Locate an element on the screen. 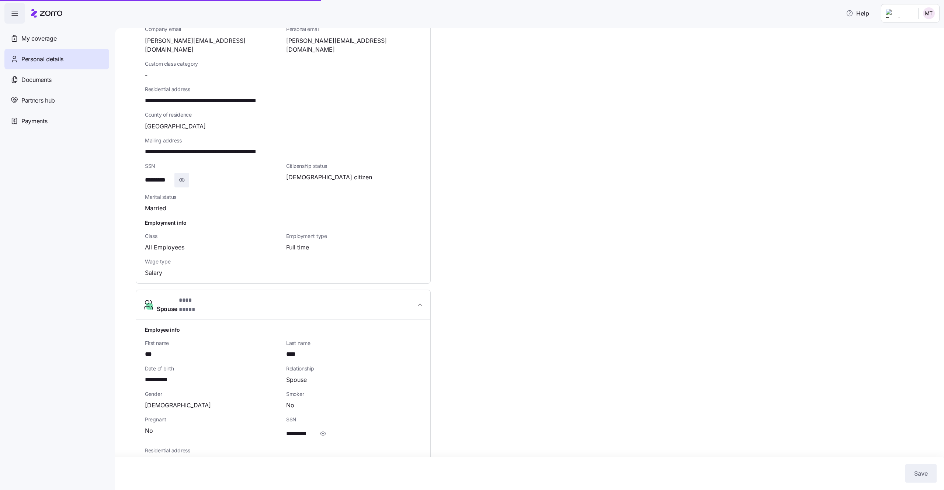 The width and height of the screenshot is (944, 490). span: Partners hub is located at coordinates (38, 100).